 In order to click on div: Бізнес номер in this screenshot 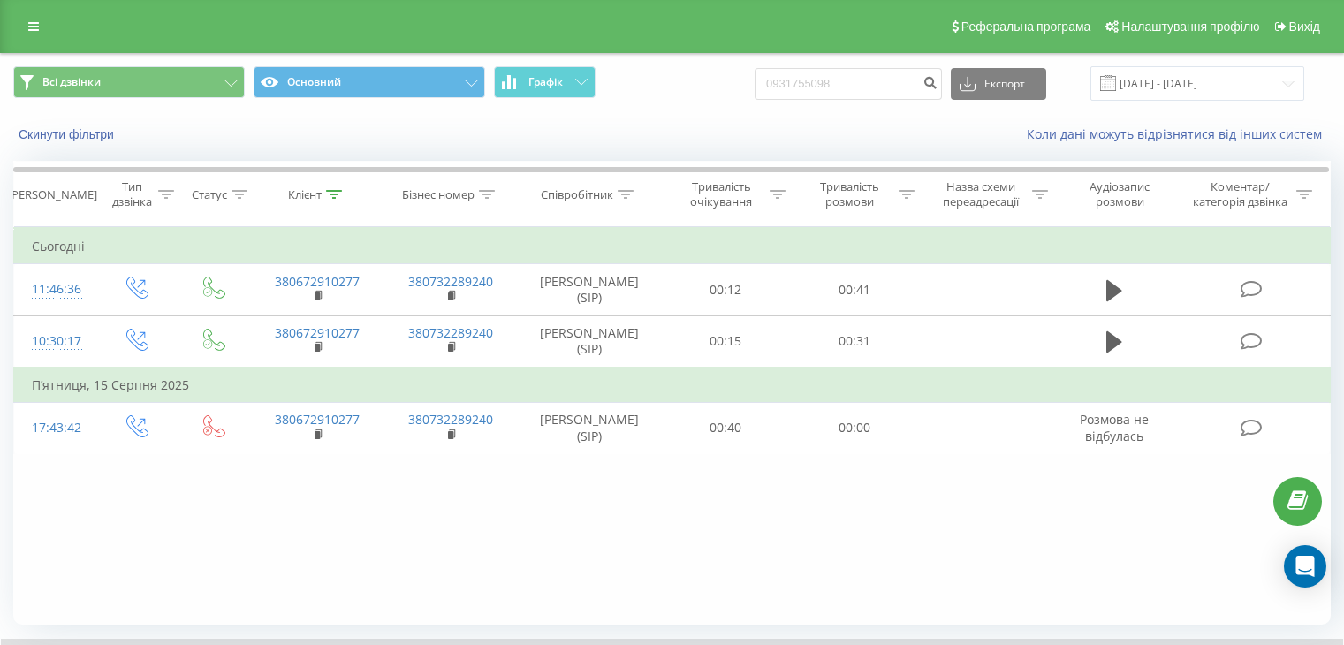, I will do `click(438, 194)`.